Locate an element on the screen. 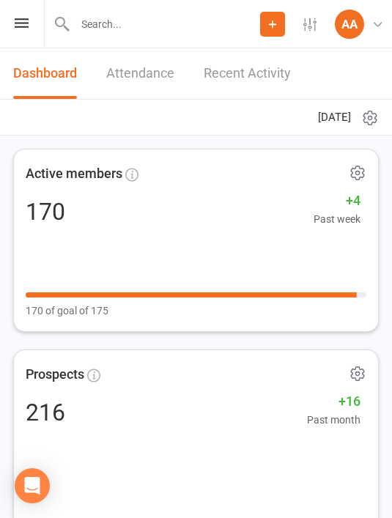 The width and height of the screenshot is (392, 518). div: Open Intercom Messenger is located at coordinates (32, 486).